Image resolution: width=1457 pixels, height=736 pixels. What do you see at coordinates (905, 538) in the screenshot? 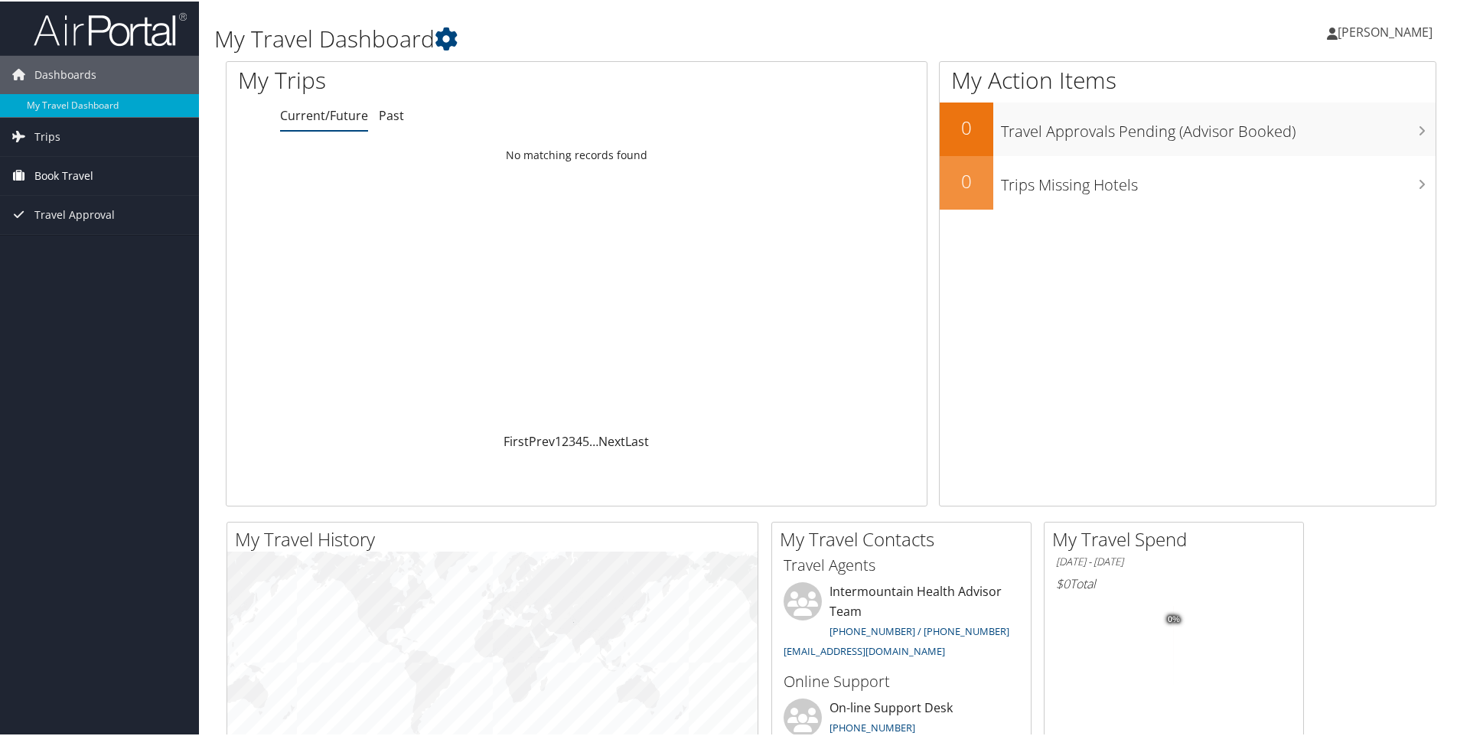
I see `h2: My Travel Contacts` at bounding box center [905, 538].